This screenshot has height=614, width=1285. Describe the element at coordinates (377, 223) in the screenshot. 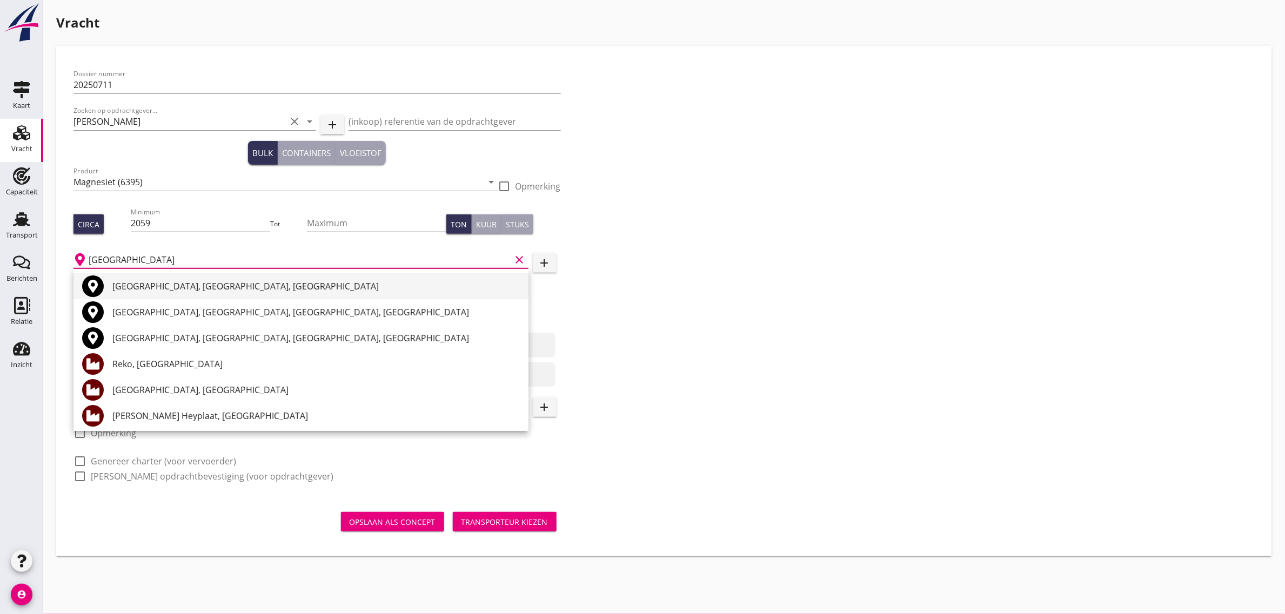

I see `input: Maximum` at that location.